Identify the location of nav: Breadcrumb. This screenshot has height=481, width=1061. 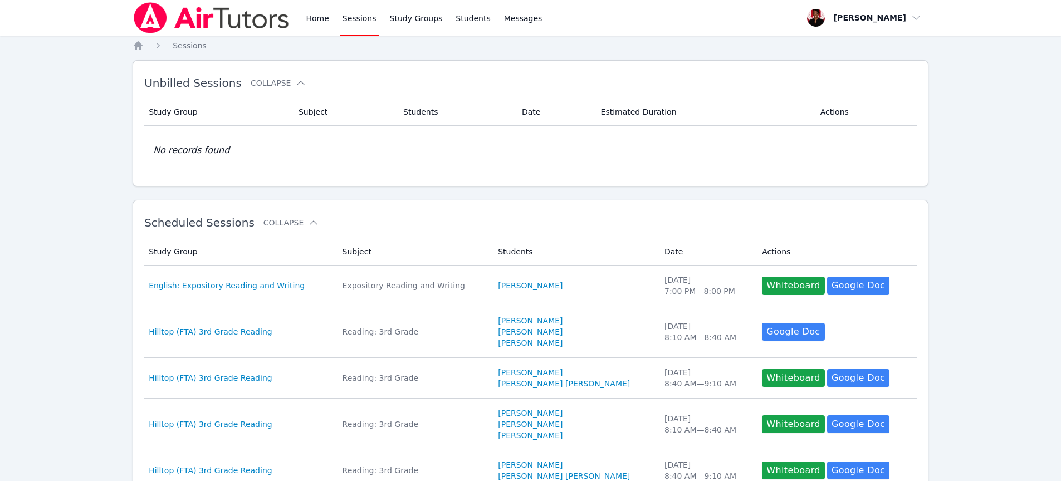
(530, 46).